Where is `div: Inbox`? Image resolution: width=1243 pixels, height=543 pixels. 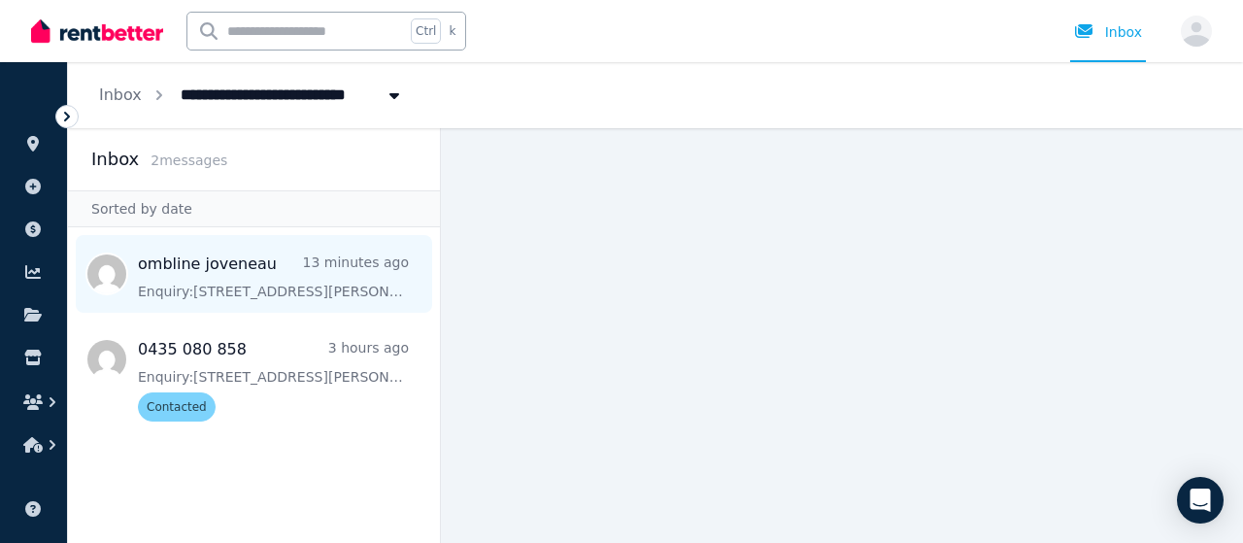 div: Inbox is located at coordinates (1108, 32).